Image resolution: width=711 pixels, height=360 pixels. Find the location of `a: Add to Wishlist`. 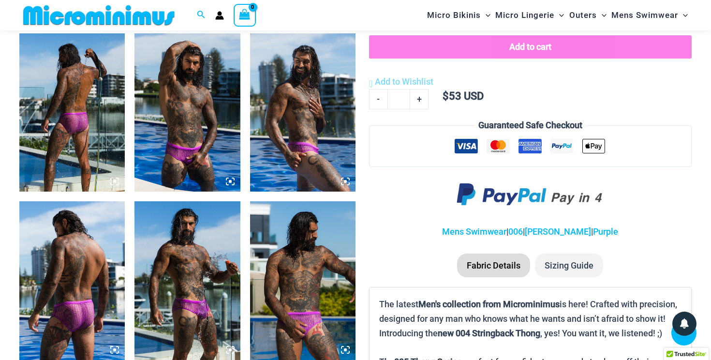

a: Add to Wishlist is located at coordinates (401, 82).